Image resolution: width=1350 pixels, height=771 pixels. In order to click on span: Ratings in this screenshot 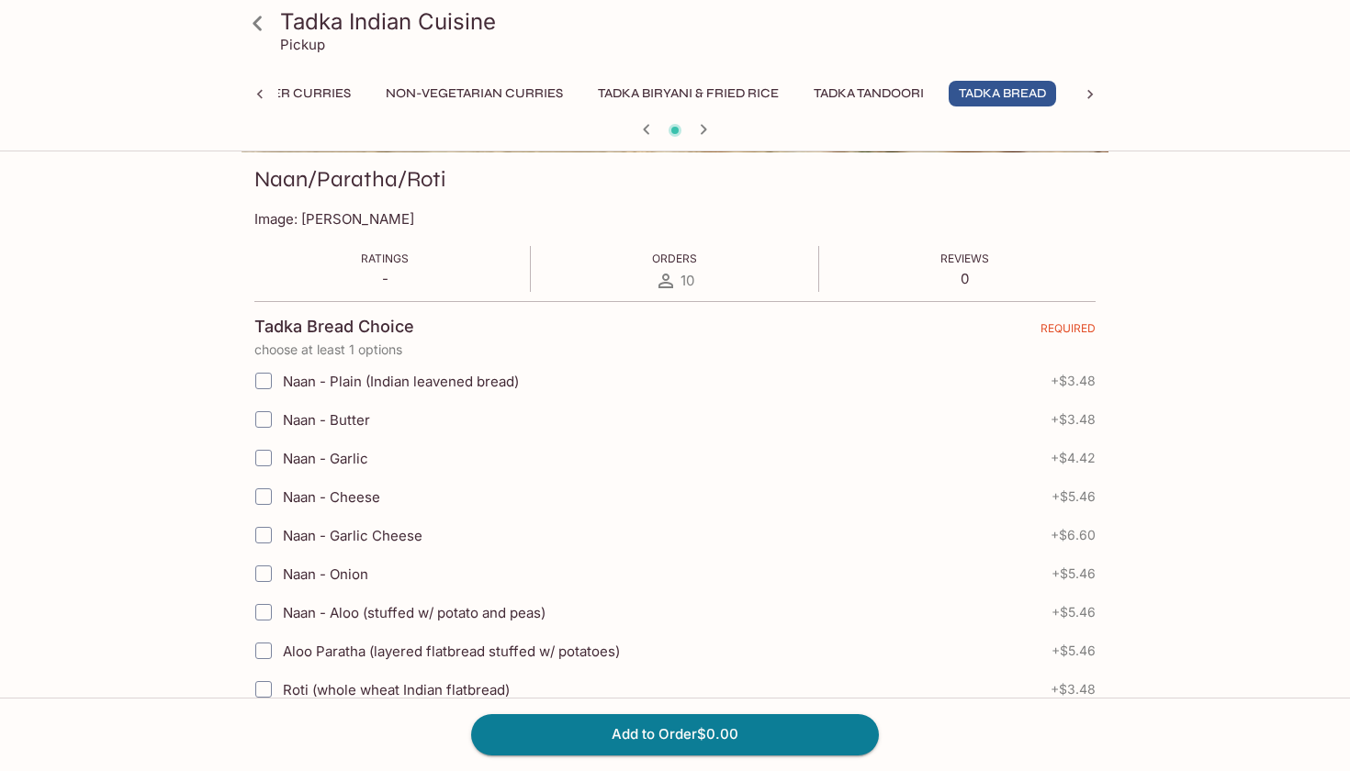, I will do `click(385, 258)`.